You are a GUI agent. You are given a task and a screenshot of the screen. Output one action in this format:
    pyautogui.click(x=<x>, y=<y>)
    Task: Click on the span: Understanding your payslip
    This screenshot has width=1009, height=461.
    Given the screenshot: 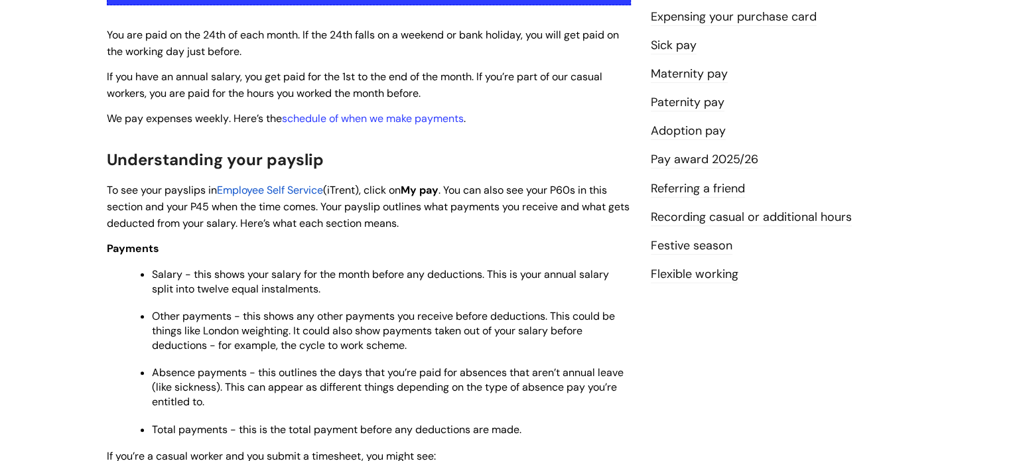 What is the action you would take?
    pyautogui.click(x=215, y=159)
    